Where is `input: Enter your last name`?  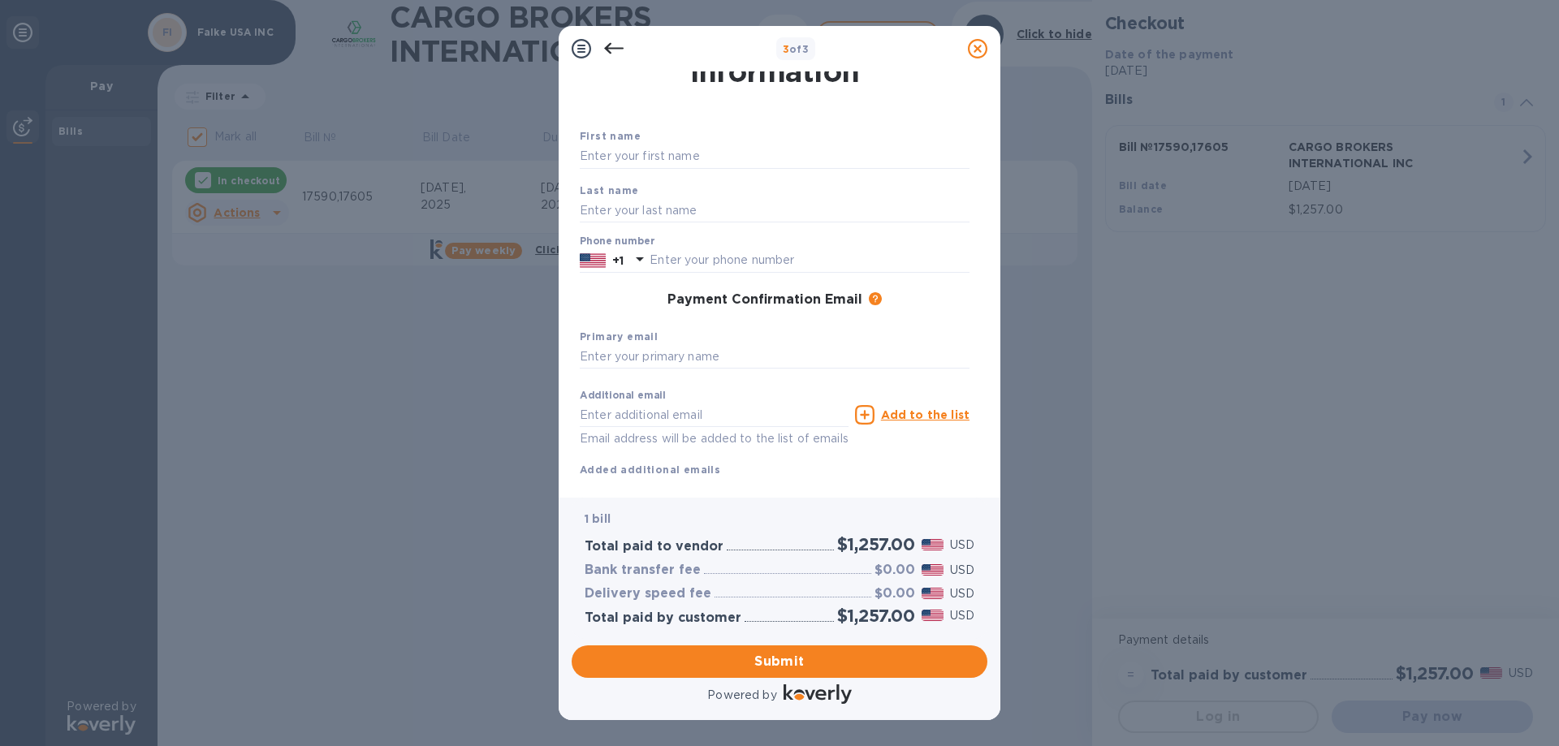 input: Enter your last name is located at coordinates (775, 210).